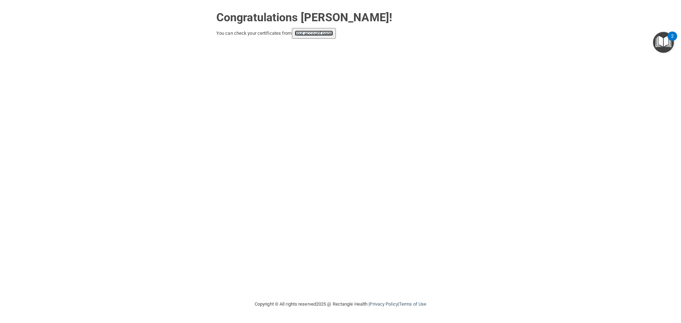 This screenshot has height=323, width=681. What do you see at coordinates (314, 33) in the screenshot?
I see `a: your account page!` at bounding box center [314, 33].